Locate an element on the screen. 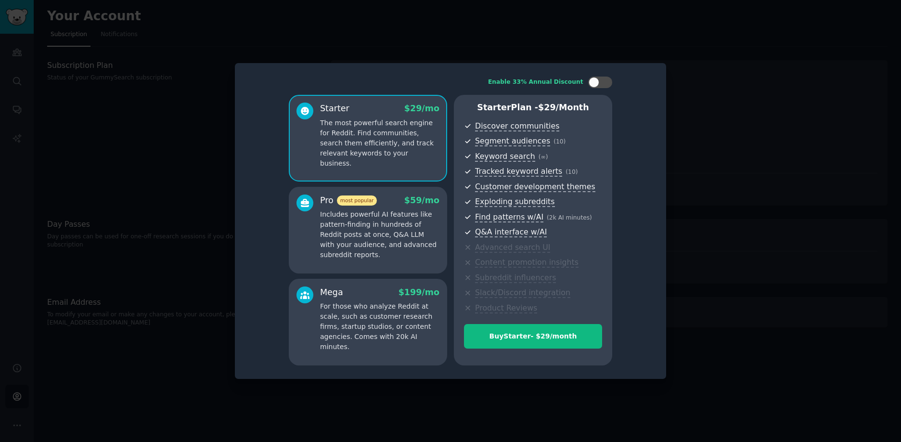  span: Customer development themes is located at coordinates (535, 187).